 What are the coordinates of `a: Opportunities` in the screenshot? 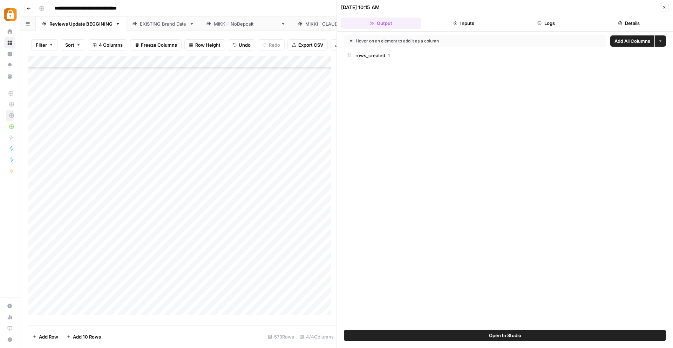 It's located at (10, 65).